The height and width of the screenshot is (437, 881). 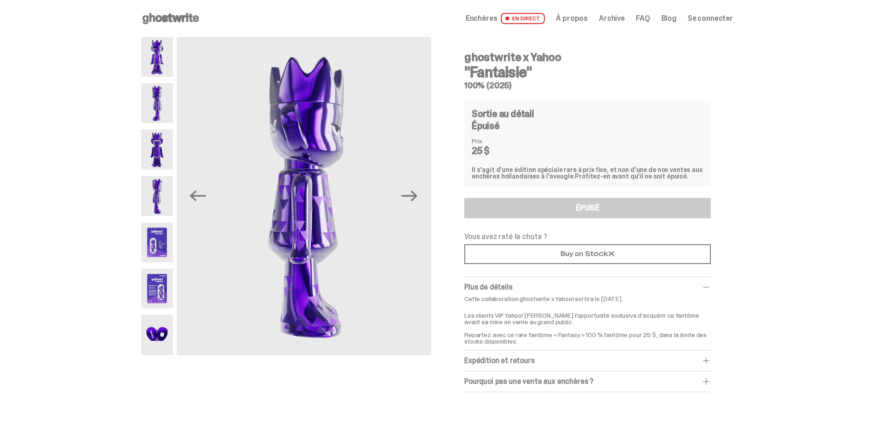 I want to click on font: Enchères, so click(x=481, y=18).